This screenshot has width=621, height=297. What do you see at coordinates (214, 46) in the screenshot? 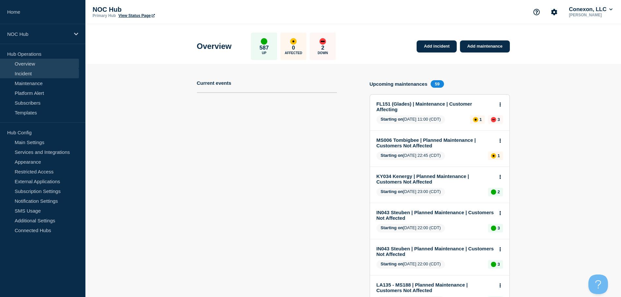
I see `h1: Overview` at bounding box center [214, 46].